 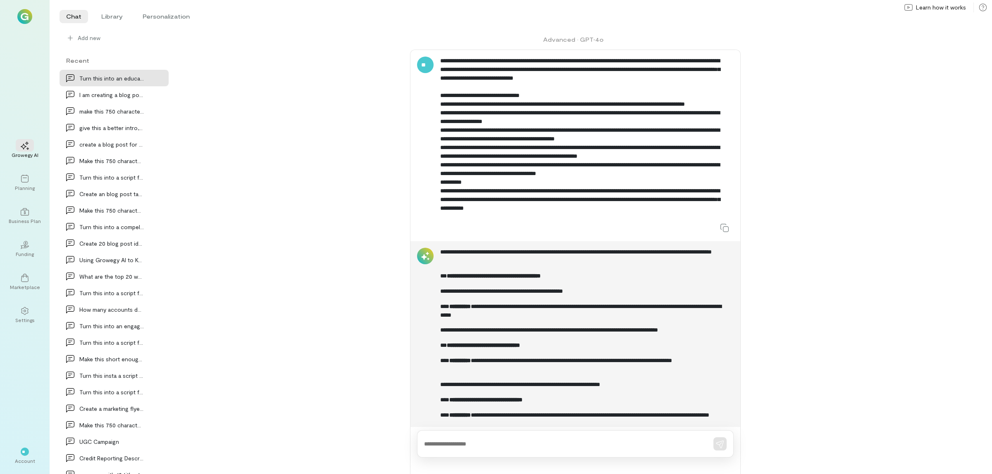 I want to click on div: Create a marketing flyer for the company Re-Leash…, so click(x=112, y=409).